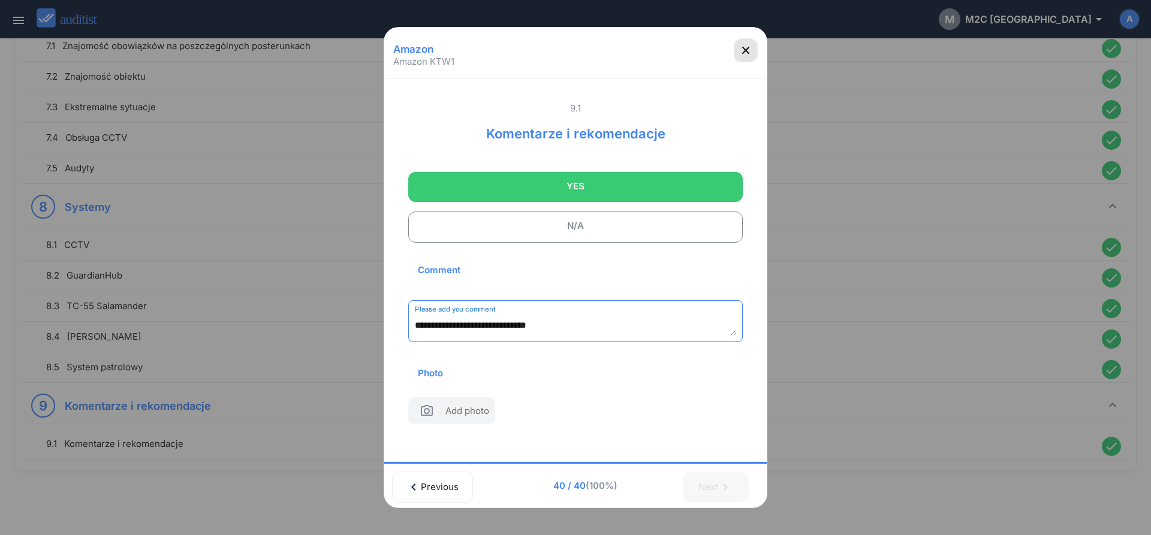  Describe the element at coordinates (430, 373) in the screenshot. I see `h2: Photo` at that location.